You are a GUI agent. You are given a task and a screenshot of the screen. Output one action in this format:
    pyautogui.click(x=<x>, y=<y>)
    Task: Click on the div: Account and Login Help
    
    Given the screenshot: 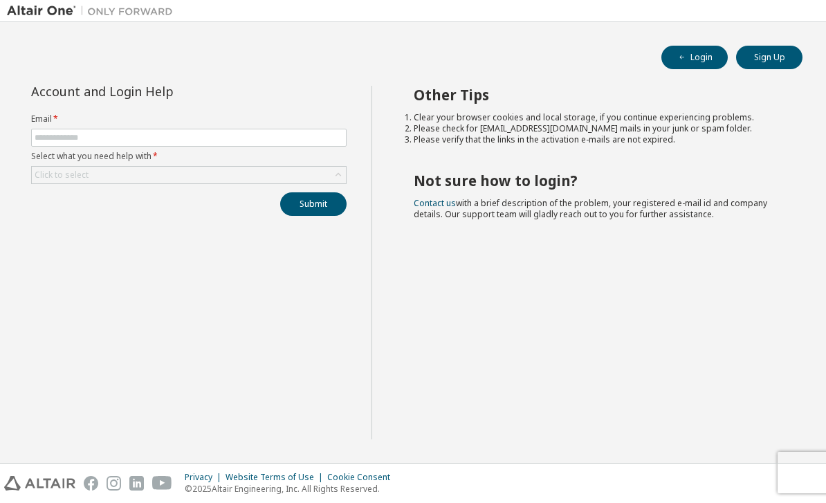 What is the action you would take?
    pyautogui.click(x=157, y=91)
    